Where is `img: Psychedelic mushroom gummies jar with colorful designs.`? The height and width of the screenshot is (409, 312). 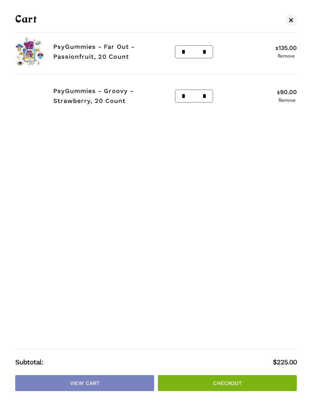 img: Psychedelic mushroom gummies jar with colorful designs. is located at coordinates (29, 96).